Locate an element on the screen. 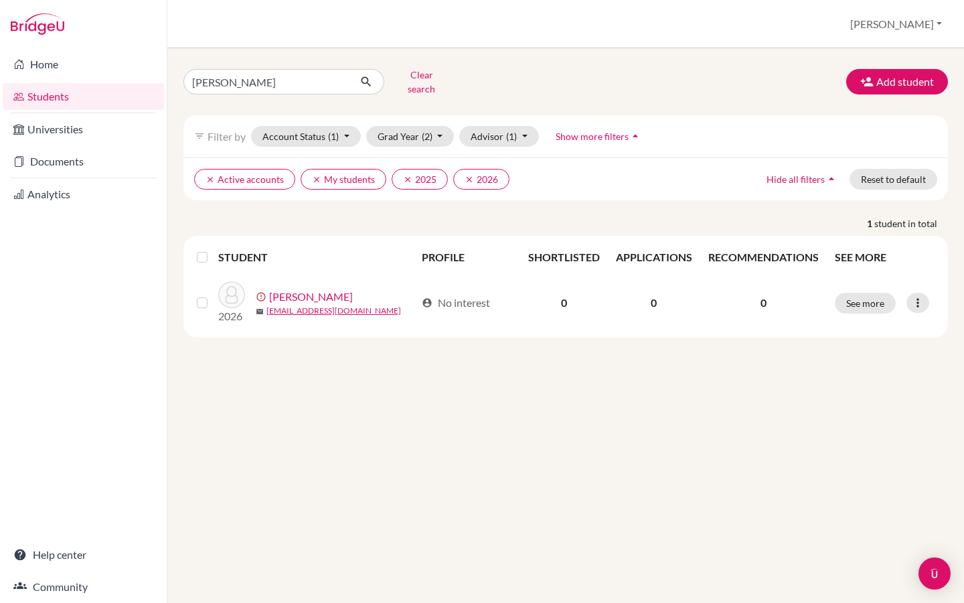  a: Community is located at coordinates (83, 587).